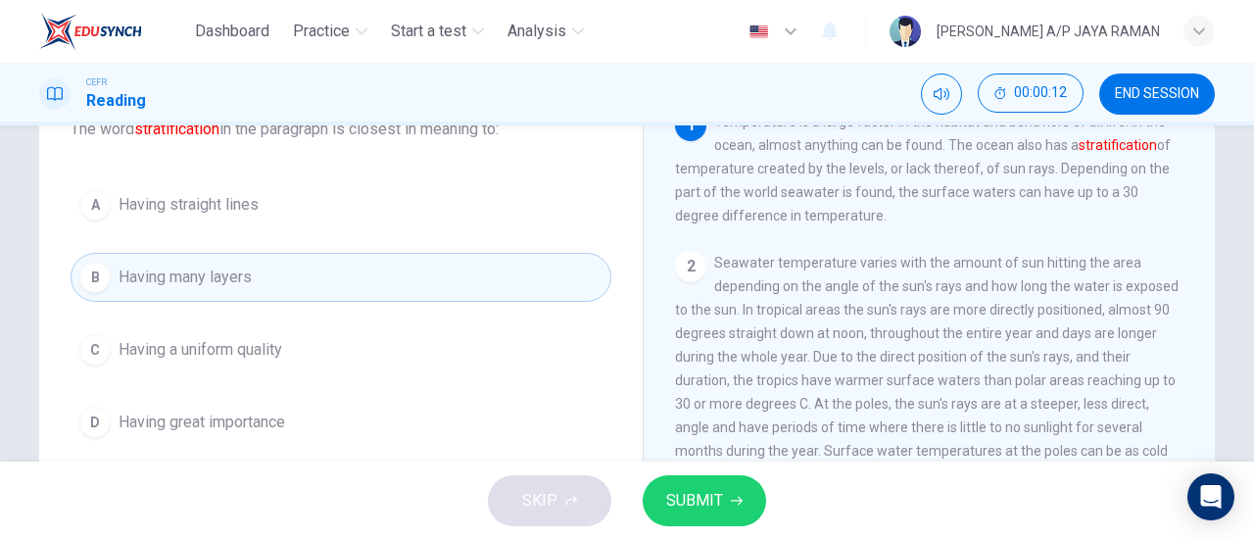 The width and height of the screenshot is (1254, 540). What do you see at coordinates (1031, 93) in the screenshot?
I see `button: 00:00:12` at bounding box center [1031, 93].